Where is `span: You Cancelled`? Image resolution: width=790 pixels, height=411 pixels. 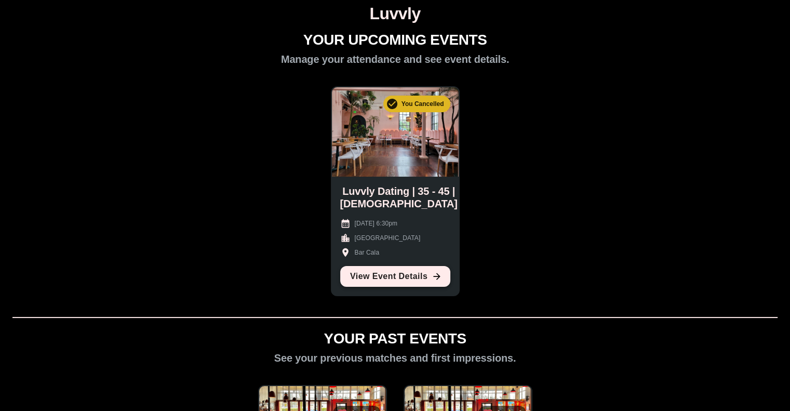
span: You Cancelled is located at coordinates (423, 104).